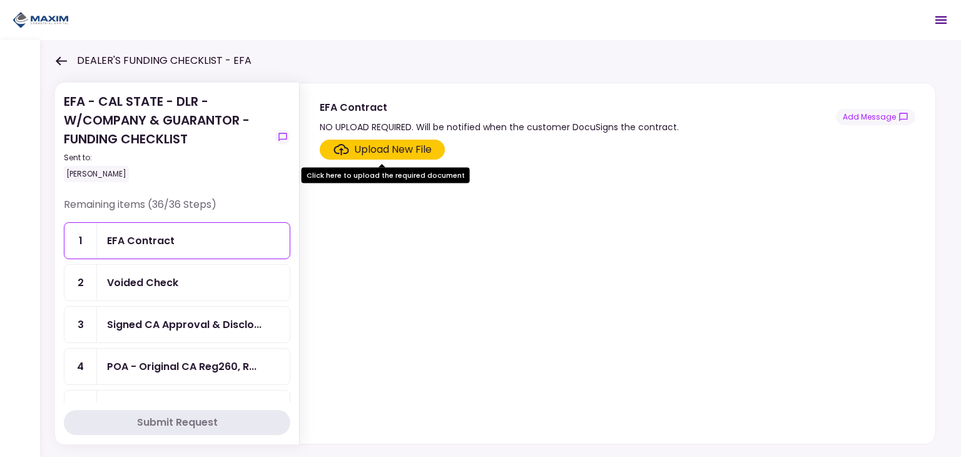 The width and height of the screenshot is (961, 457). Describe the element at coordinates (164, 61) in the screenshot. I see `h1: DEALER'S FUNDING CHECKLIST - EFA` at that location.